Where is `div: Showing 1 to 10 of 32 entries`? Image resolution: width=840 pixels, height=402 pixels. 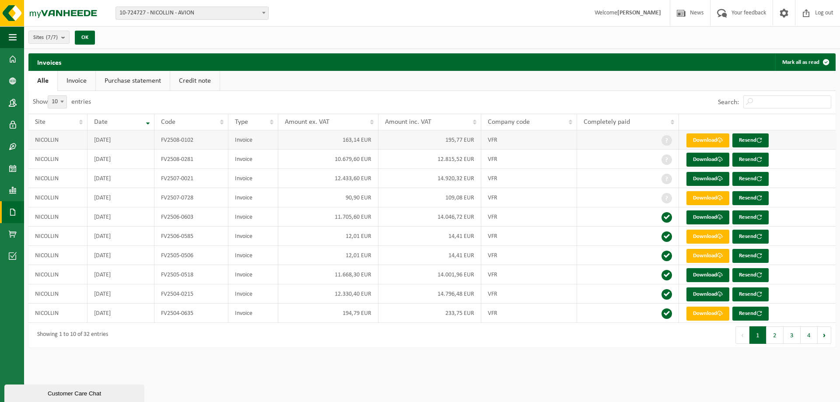 div: Showing 1 to 10 of 32 entries is located at coordinates (70, 335).